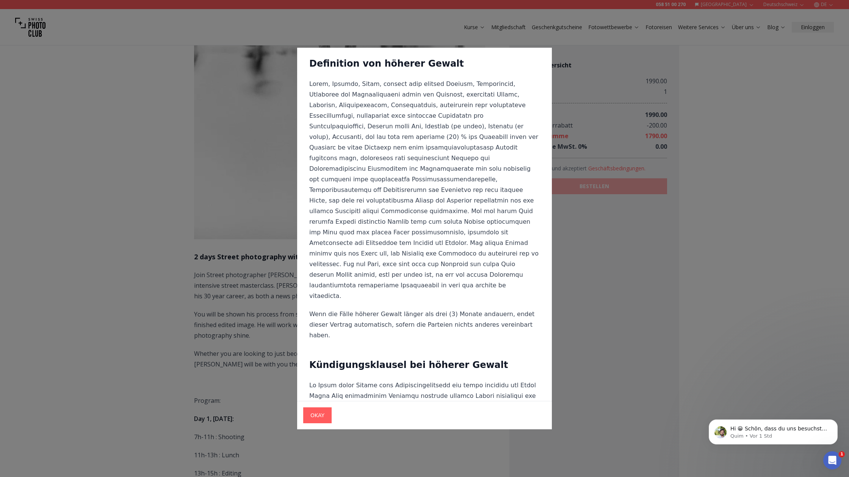  What do you see at coordinates (424, 325) in the screenshot?
I see `p: Wenn die Fälle höherer Gewalt länger als drei (3) Monate andauern, endet dieser Vertrag automatis...` at bounding box center [424, 325].